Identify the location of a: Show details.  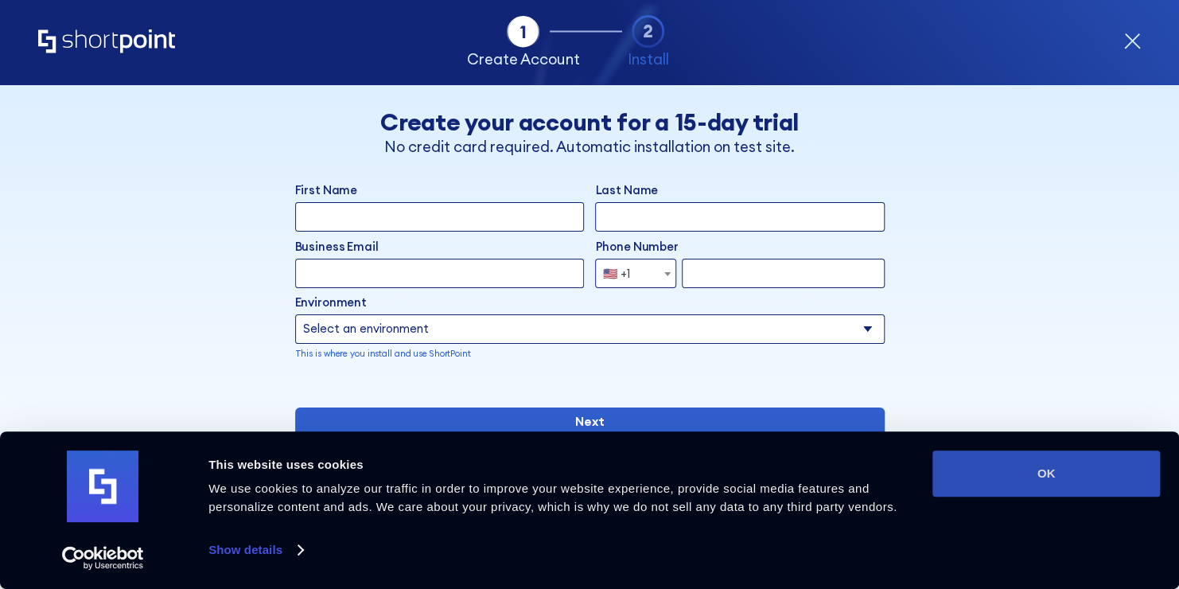
(255, 550).